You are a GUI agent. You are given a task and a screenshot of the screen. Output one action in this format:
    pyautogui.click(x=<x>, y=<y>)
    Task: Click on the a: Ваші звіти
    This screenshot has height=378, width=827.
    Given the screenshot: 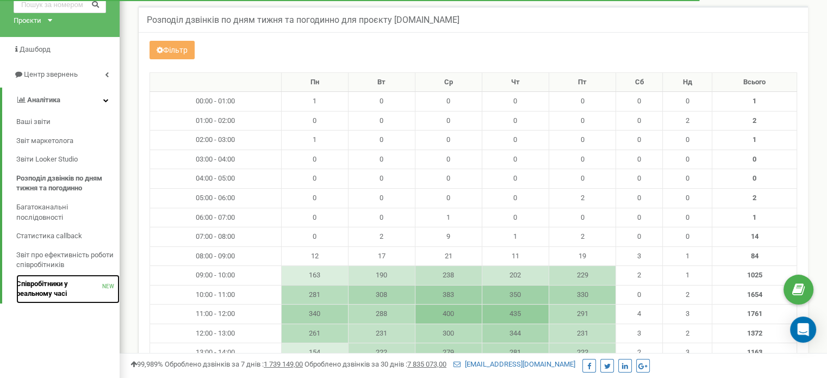 What is the action you would take?
    pyautogui.click(x=68, y=122)
    